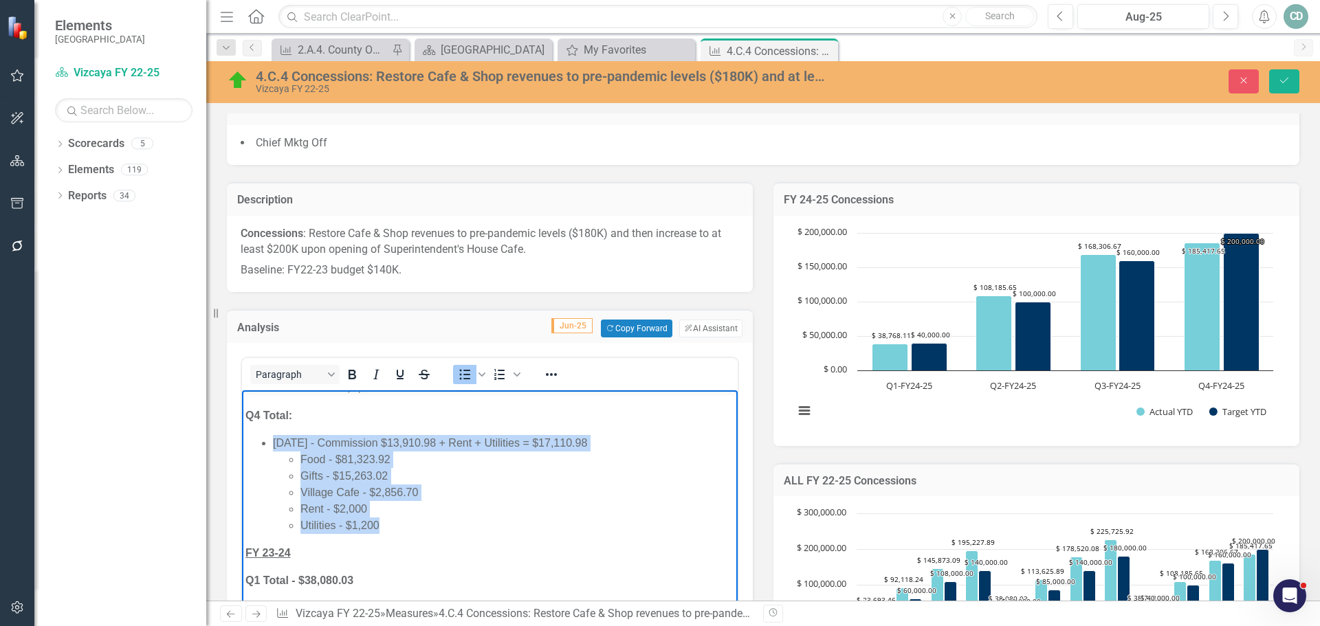  What do you see at coordinates (1296, 16) in the screenshot?
I see `div: CD` at bounding box center [1296, 16].